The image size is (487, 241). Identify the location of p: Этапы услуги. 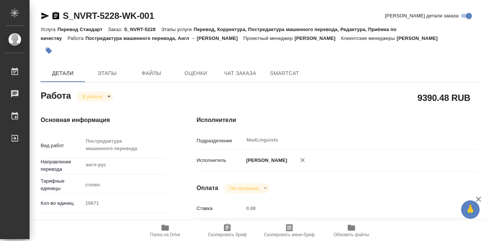
(177, 29).